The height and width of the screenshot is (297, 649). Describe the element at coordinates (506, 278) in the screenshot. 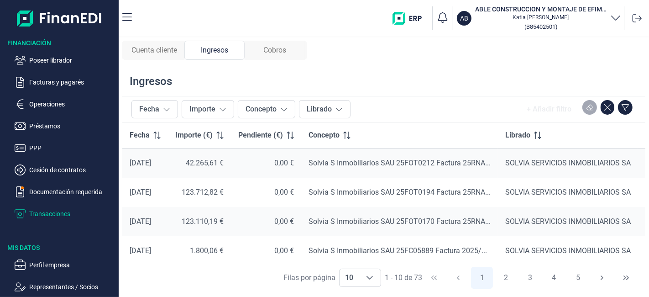

I see `button: Page 2` at that location.